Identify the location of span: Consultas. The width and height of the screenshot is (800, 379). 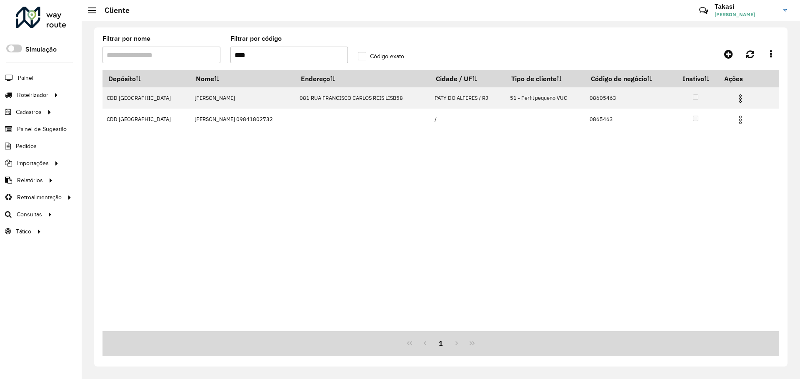
(29, 215).